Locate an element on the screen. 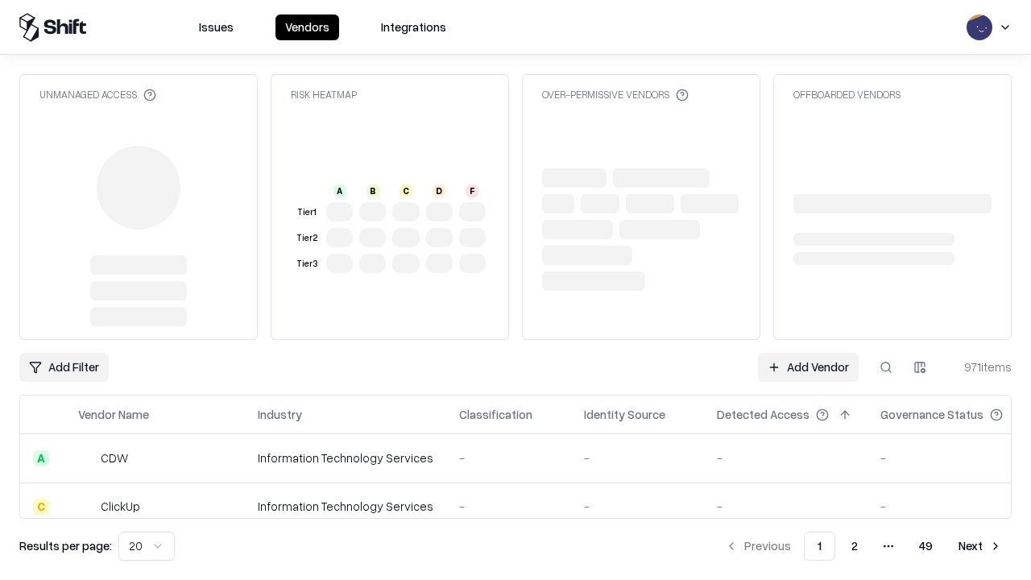 The height and width of the screenshot is (580, 1031). button: 1 is located at coordinates (819, 546).